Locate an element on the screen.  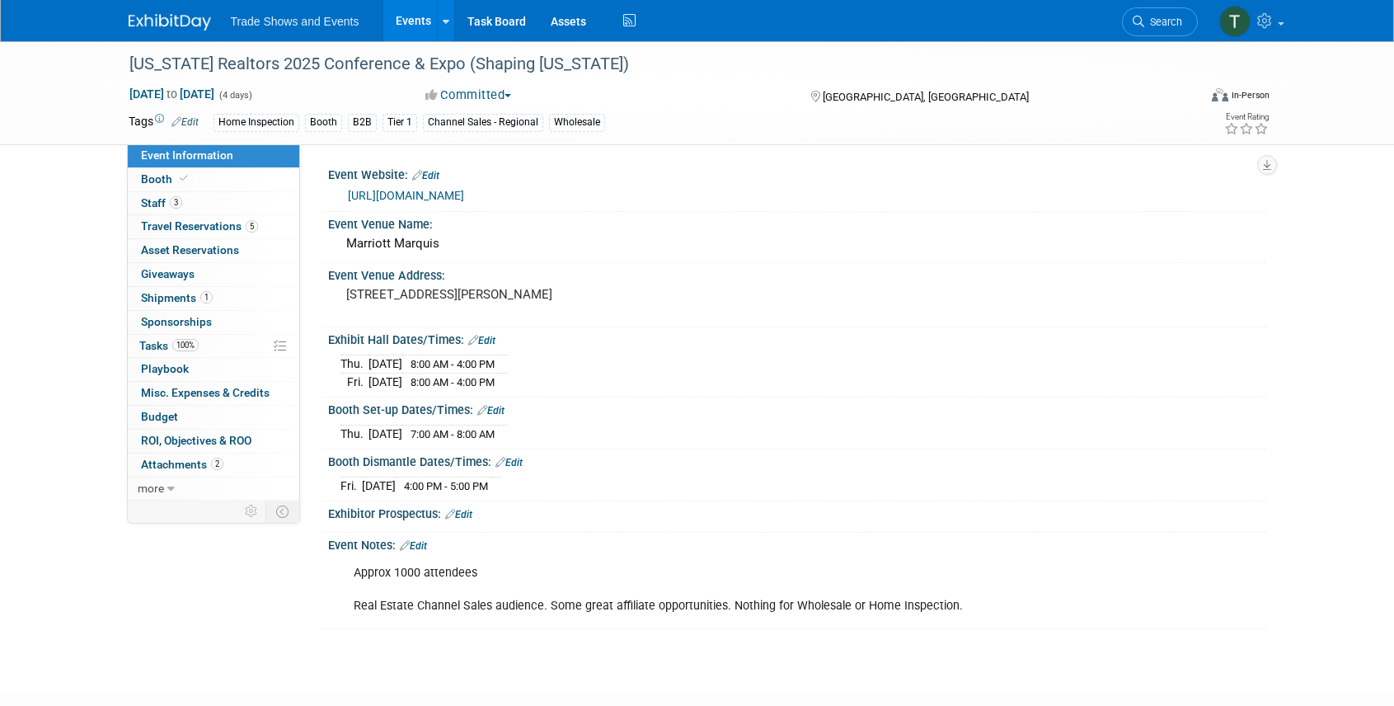
span: Tasks is located at coordinates (169, 345).